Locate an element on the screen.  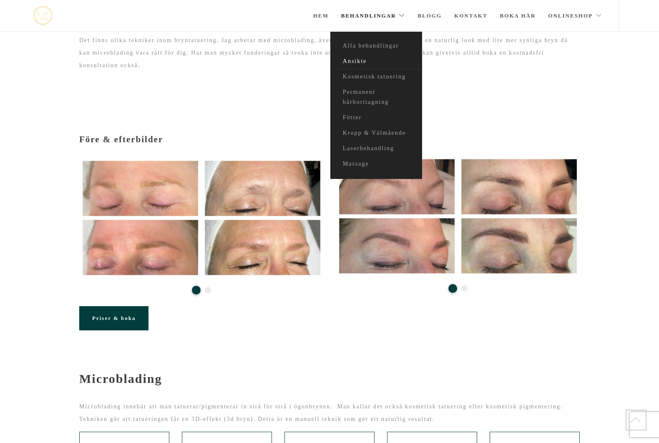
a: Permanent hårborttagning is located at coordinates (376, 97).